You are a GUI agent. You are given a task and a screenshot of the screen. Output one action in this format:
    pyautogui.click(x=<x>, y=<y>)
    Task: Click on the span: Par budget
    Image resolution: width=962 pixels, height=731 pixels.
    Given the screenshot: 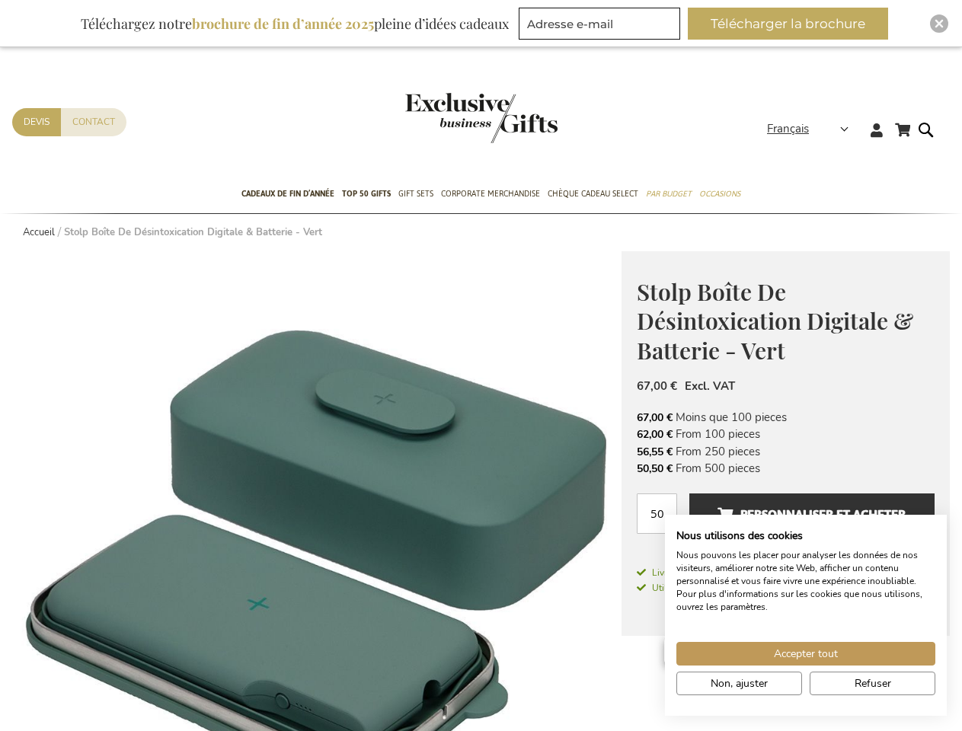 What is the action you would take?
    pyautogui.click(x=669, y=193)
    